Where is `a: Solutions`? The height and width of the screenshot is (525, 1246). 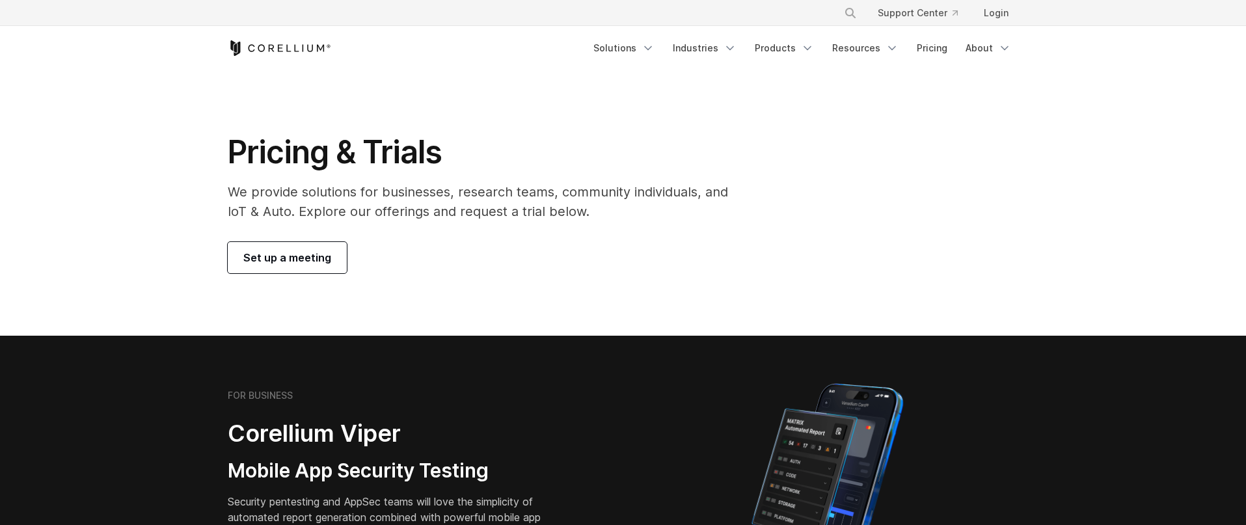 a: Solutions is located at coordinates (624, 48).